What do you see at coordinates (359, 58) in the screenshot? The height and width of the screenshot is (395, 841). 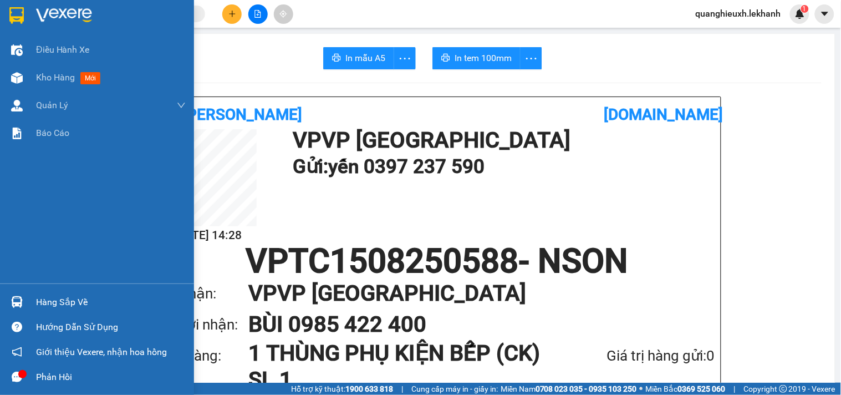 I see `button: printerIn mẫu A5` at bounding box center [359, 58].